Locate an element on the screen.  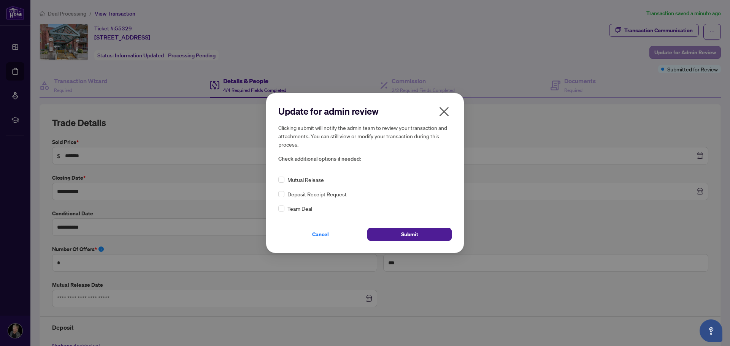
span: Submit is located at coordinates (409, 235).